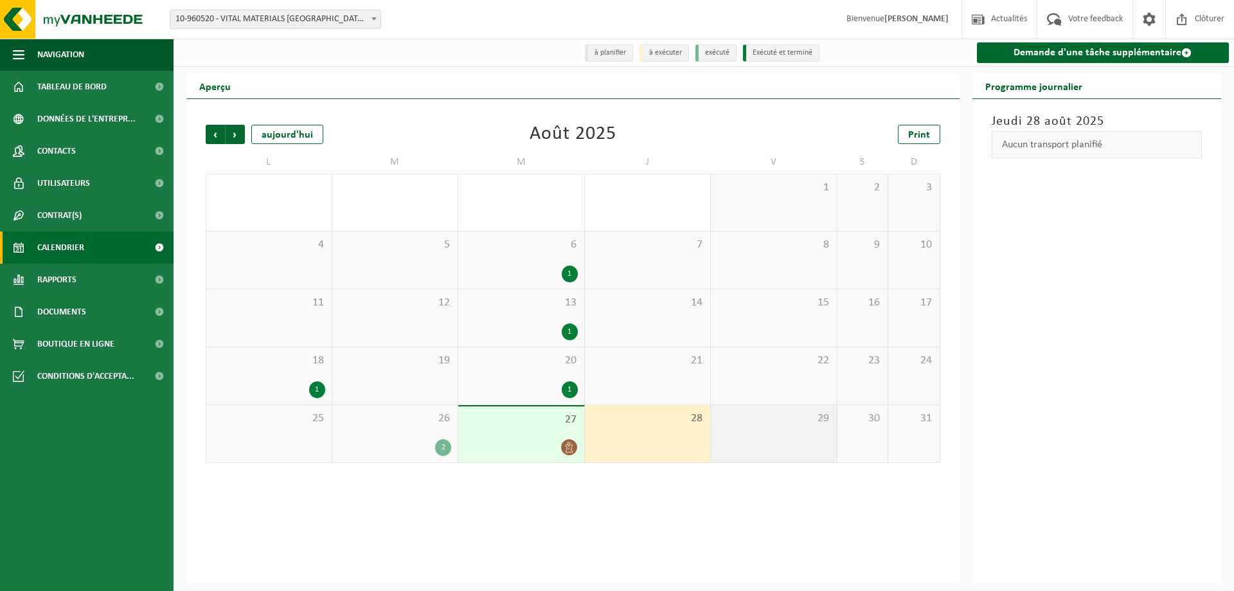 The height and width of the screenshot is (591, 1234). What do you see at coordinates (215, 134) in the screenshot?
I see `span: Précédent` at bounding box center [215, 134].